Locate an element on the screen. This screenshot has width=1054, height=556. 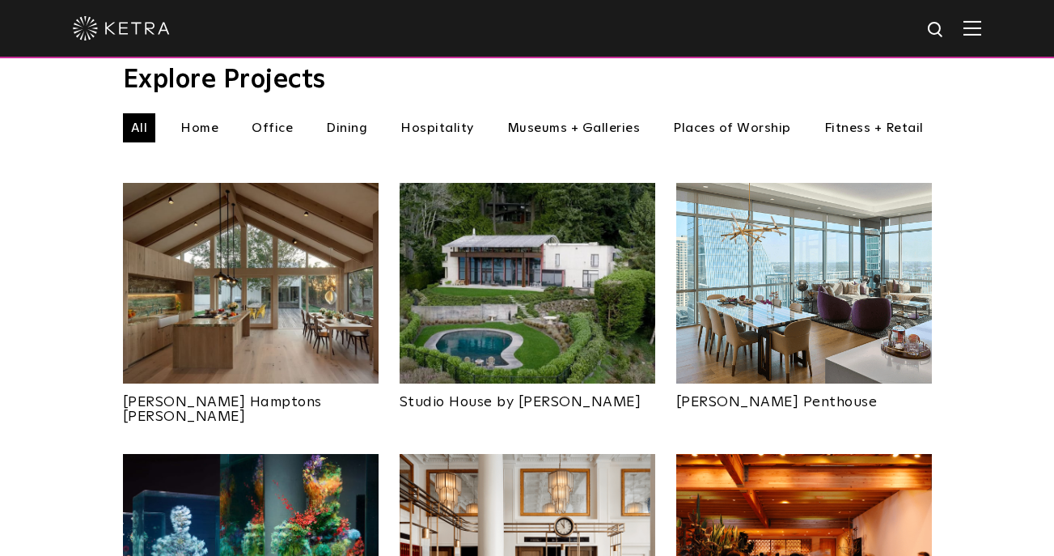
li: Fitness + Retail is located at coordinates (874, 128).